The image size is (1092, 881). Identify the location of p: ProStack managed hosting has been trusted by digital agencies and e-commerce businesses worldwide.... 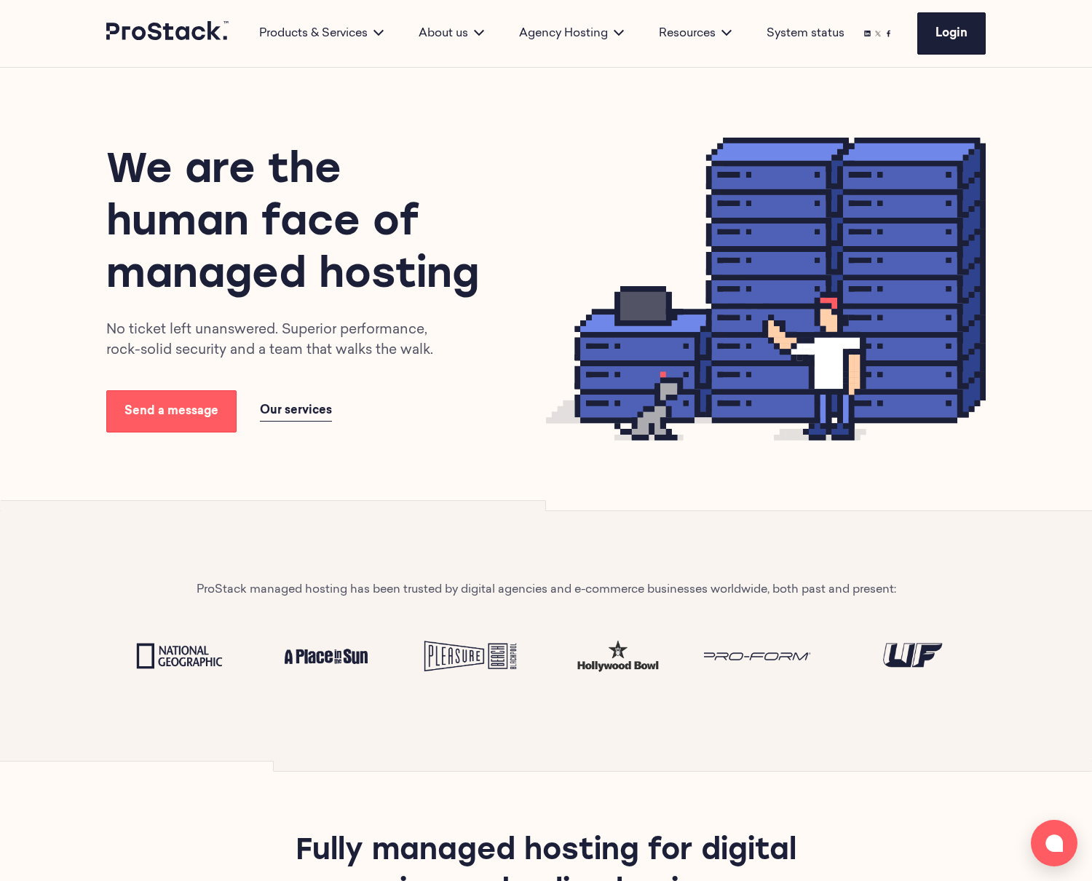
(546, 590).